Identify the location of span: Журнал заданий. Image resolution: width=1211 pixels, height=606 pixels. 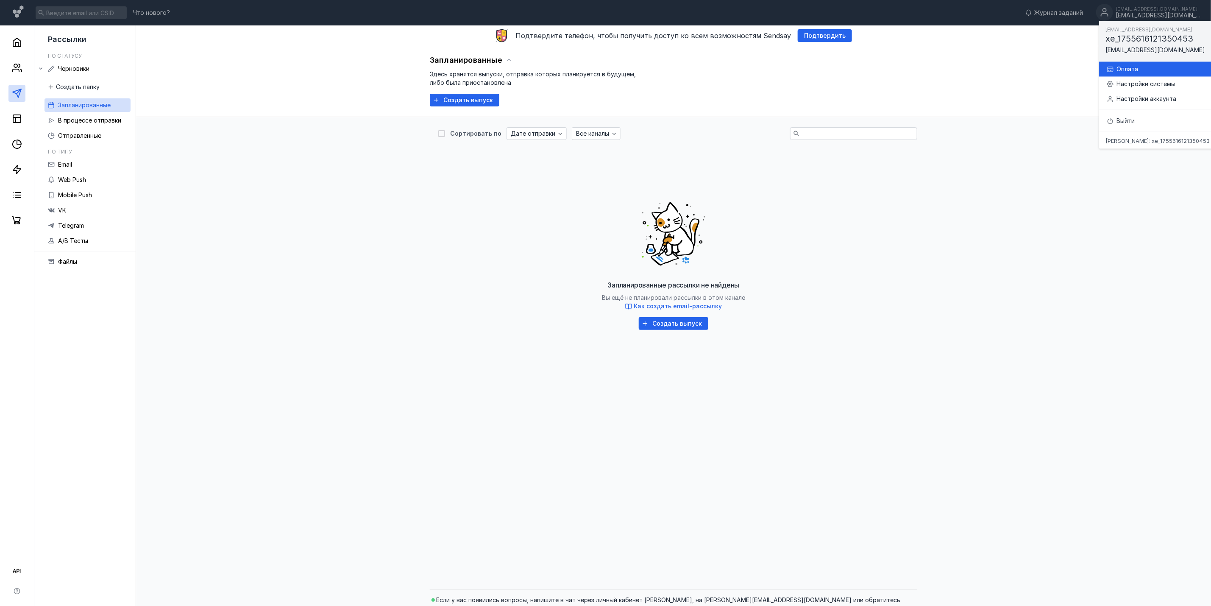
(1058, 13).